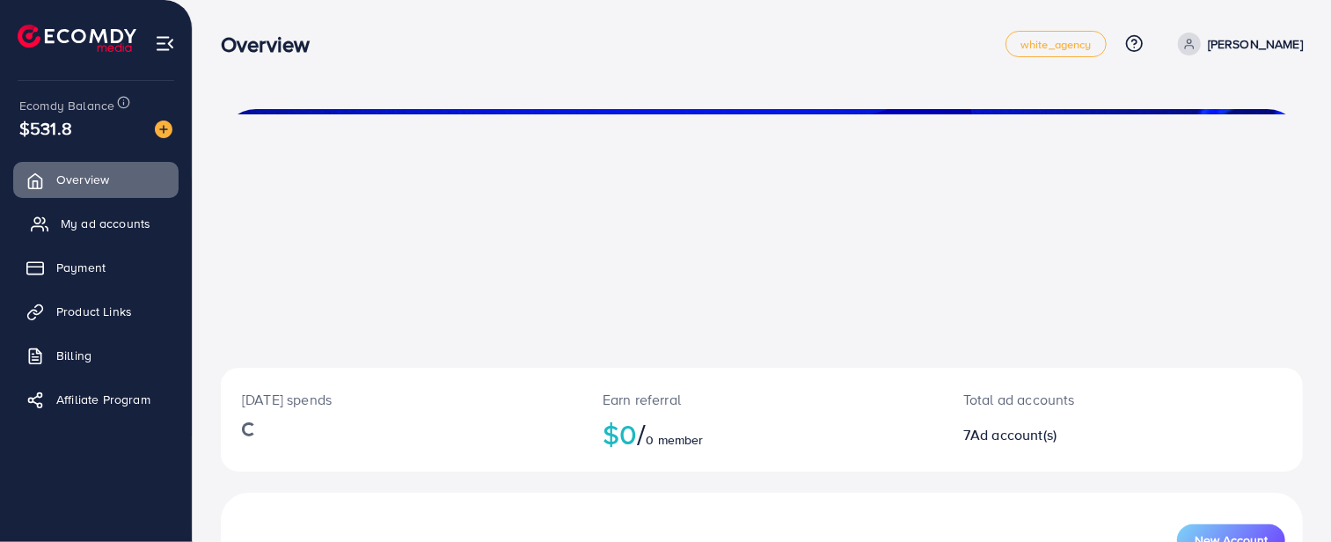  What do you see at coordinates (96, 223) in the screenshot?
I see `a: My ad accounts` at bounding box center [96, 223].